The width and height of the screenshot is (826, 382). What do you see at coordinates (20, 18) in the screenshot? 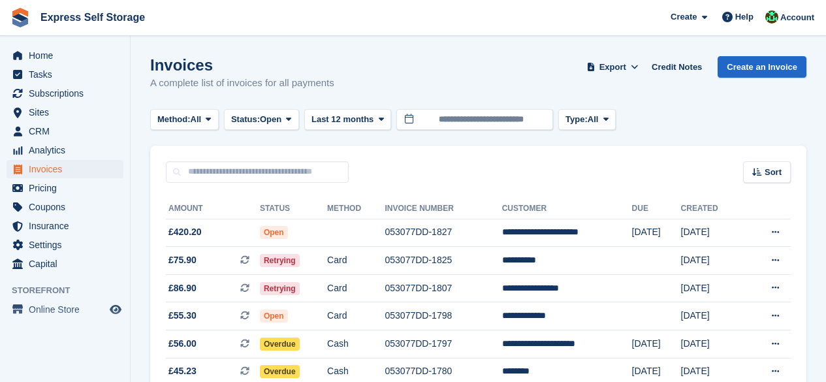
I see `img: stora-icon-8386f47178a22dfd0bd8f6a31ec36ba5ce8667c1dd55bd0f319d3a0aa187defe.svg` at bounding box center [20, 18].